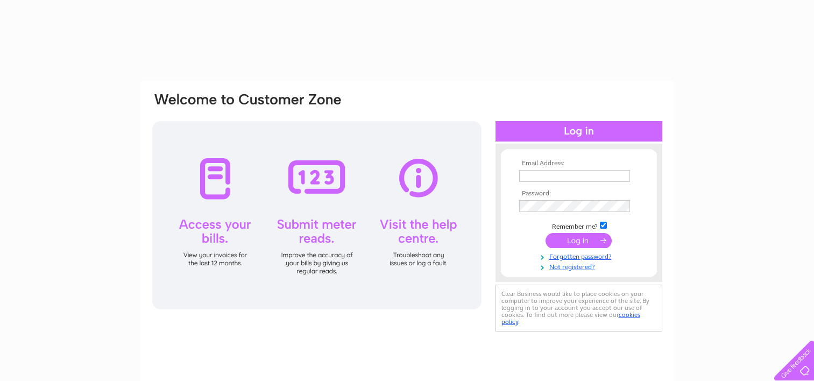 This screenshot has height=381, width=814. What do you see at coordinates (571, 318) in the screenshot?
I see `a: cookies policy` at bounding box center [571, 318].